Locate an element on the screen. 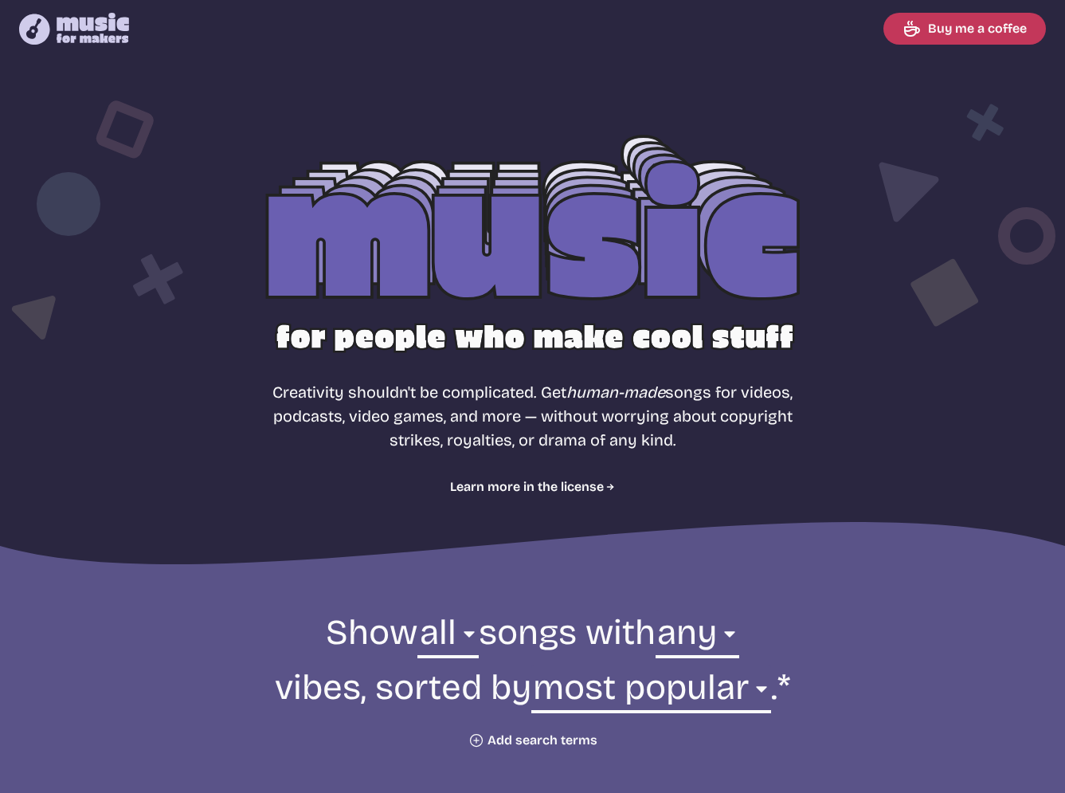  button: Add search terms is located at coordinates (533, 740).